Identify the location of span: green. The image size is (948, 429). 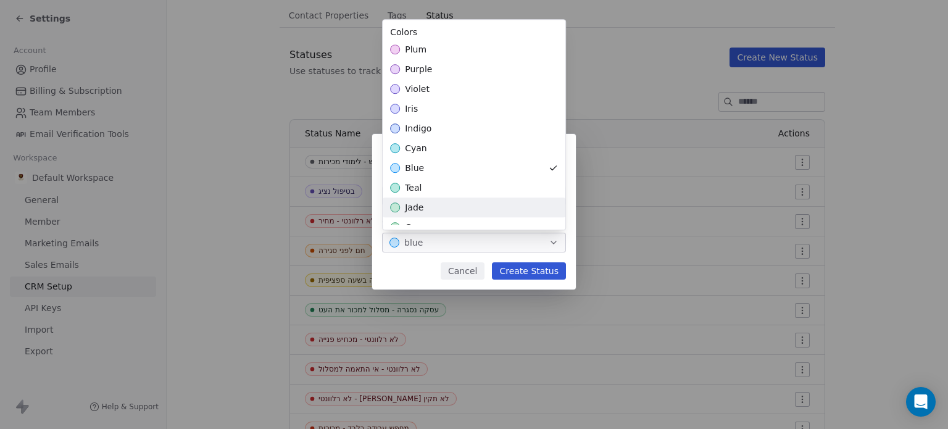
(418, 227).